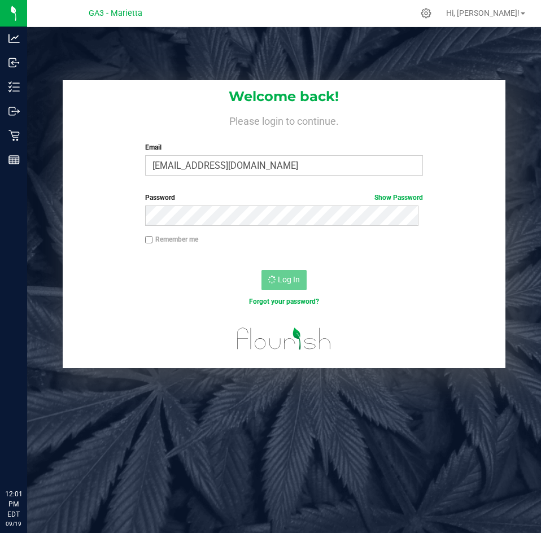 This screenshot has width=541, height=533. I want to click on h1: Welcome back!, so click(283, 97).